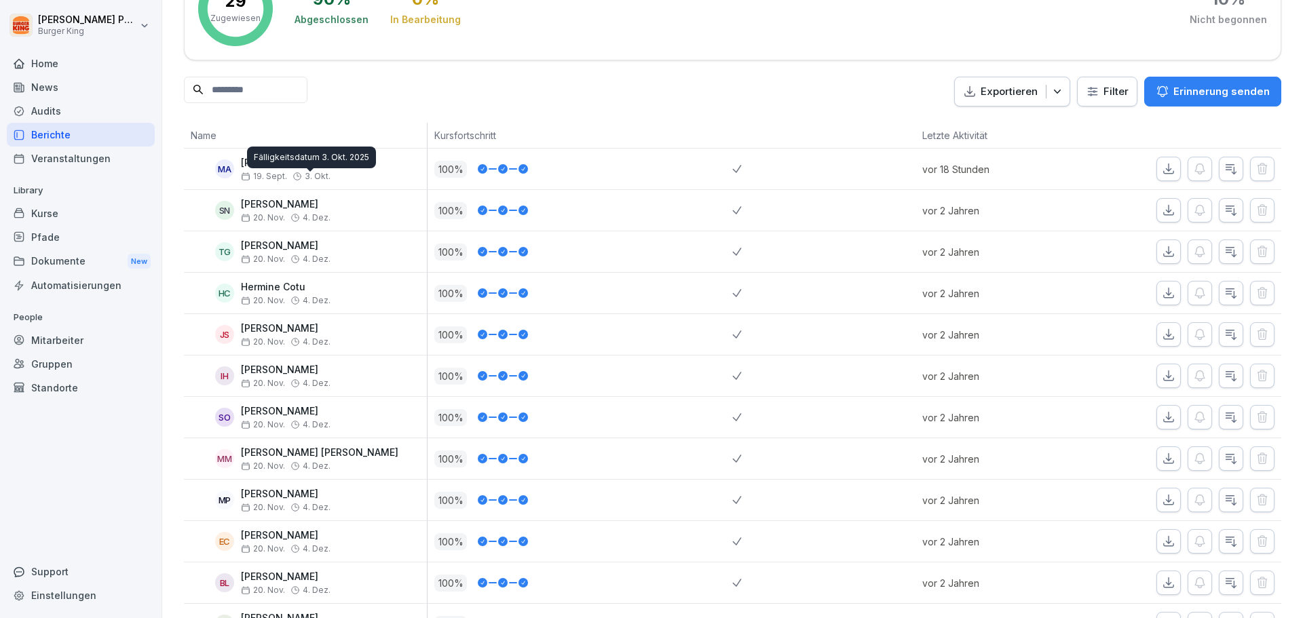 Image resolution: width=1303 pixels, height=618 pixels. I want to click on p: Burger King, so click(88, 31).